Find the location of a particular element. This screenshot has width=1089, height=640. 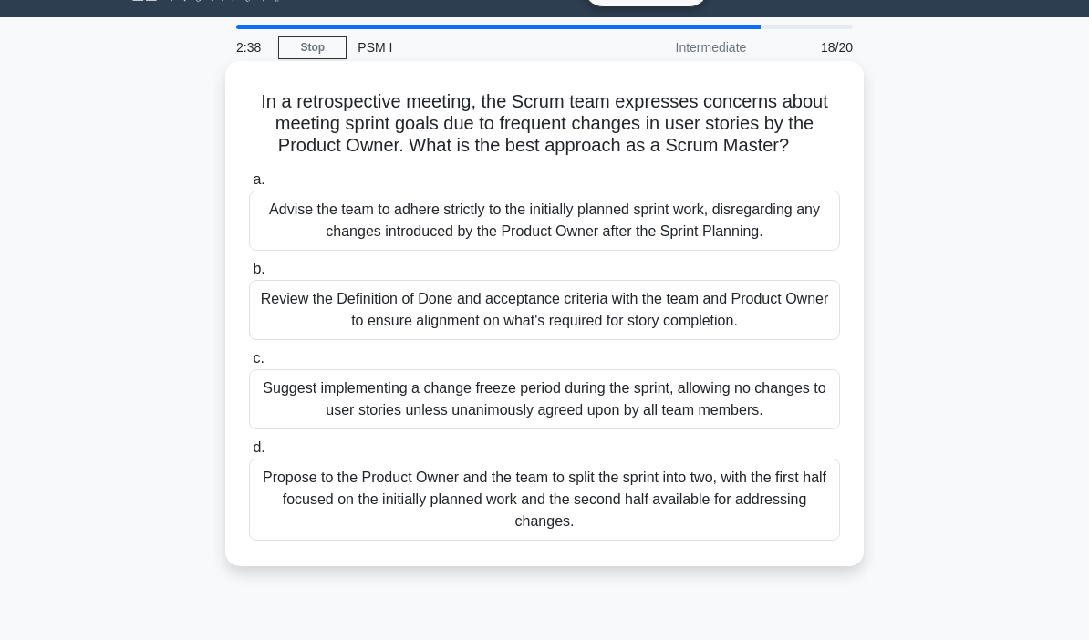

span: a. is located at coordinates (258, 179).